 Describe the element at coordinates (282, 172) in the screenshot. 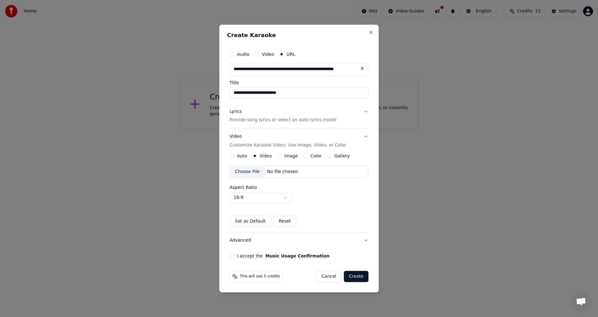

I see `div: No file chosen` at that location.